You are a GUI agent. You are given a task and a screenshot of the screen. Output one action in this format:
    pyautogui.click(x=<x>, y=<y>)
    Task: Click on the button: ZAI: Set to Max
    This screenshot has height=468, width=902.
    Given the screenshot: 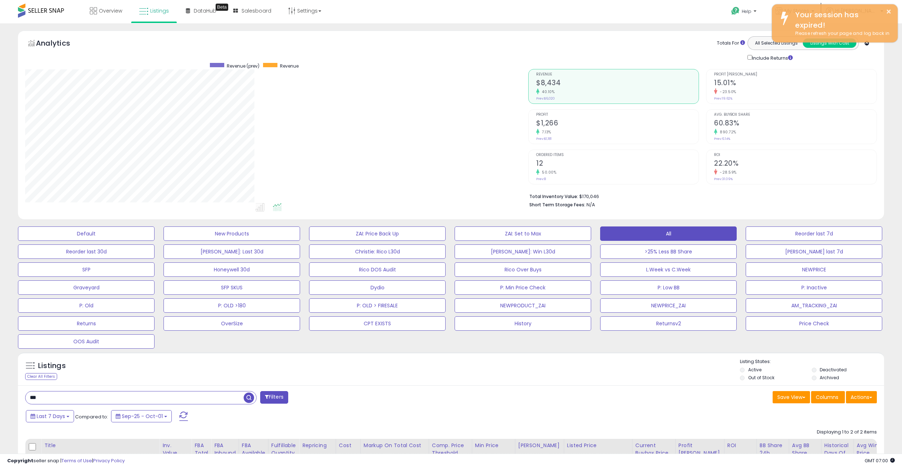 What is the action you would take?
    pyautogui.click(x=523, y=234)
    